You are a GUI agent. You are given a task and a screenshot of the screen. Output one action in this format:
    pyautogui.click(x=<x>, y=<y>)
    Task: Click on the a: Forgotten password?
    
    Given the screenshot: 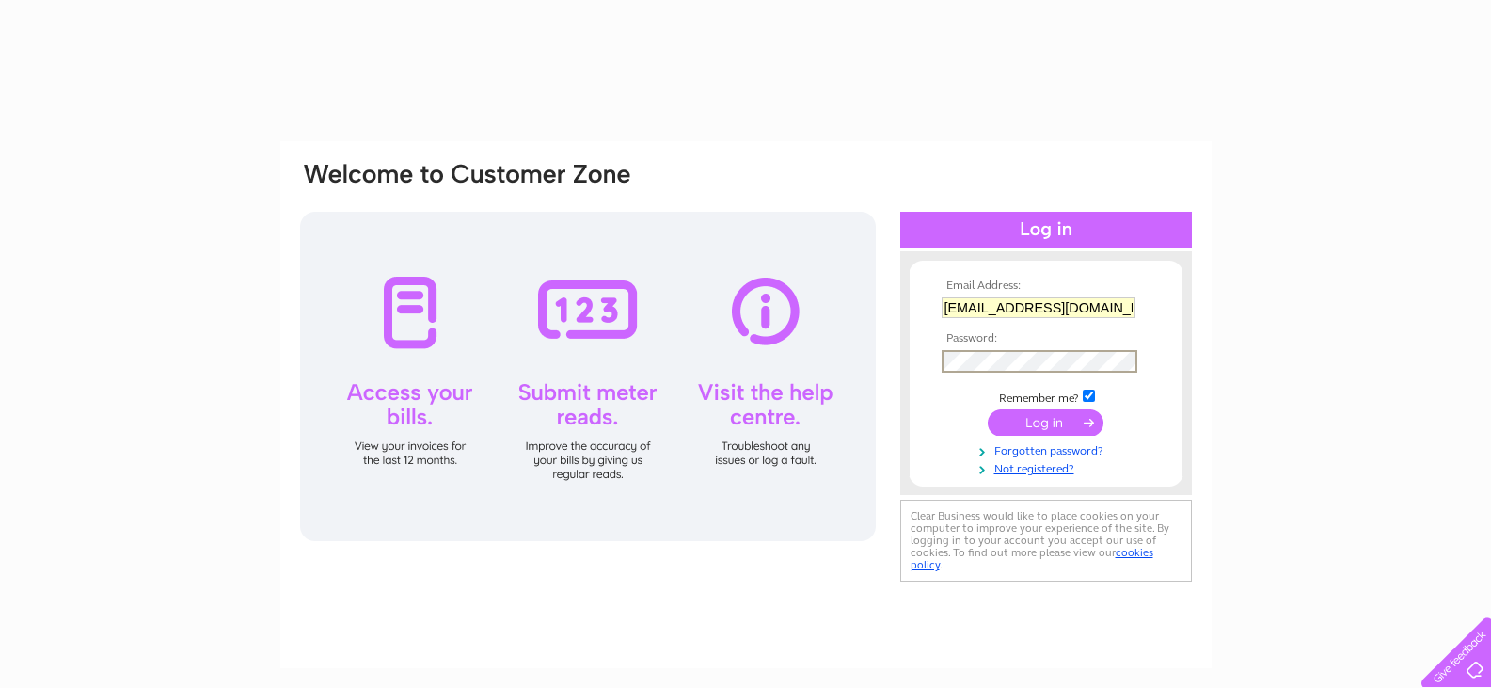 What is the action you would take?
    pyautogui.click(x=1048, y=449)
    